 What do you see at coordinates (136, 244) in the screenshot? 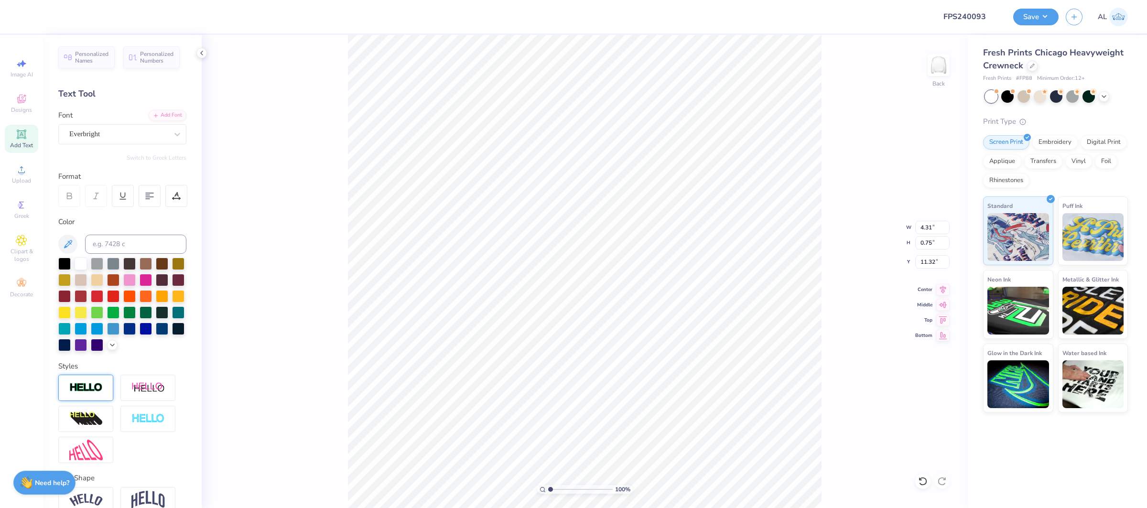
I see `input: e.g. 7428 c` at bounding box center [136, 244].